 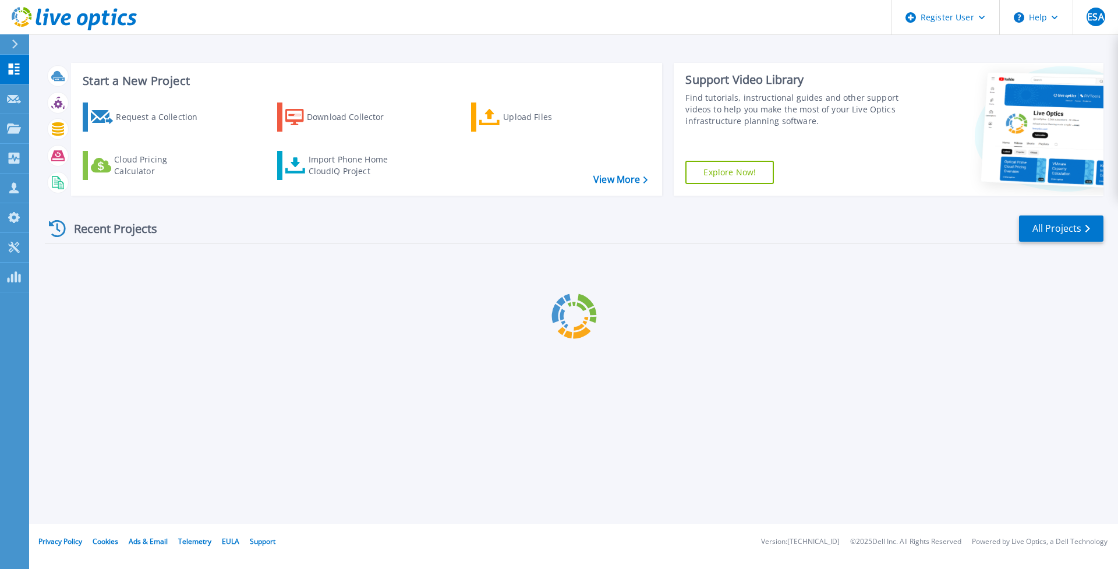 What do you see at coordinates (730, 172) in the screenshot?
I see `a: Explore Now!` at bounding box center [730, 172].